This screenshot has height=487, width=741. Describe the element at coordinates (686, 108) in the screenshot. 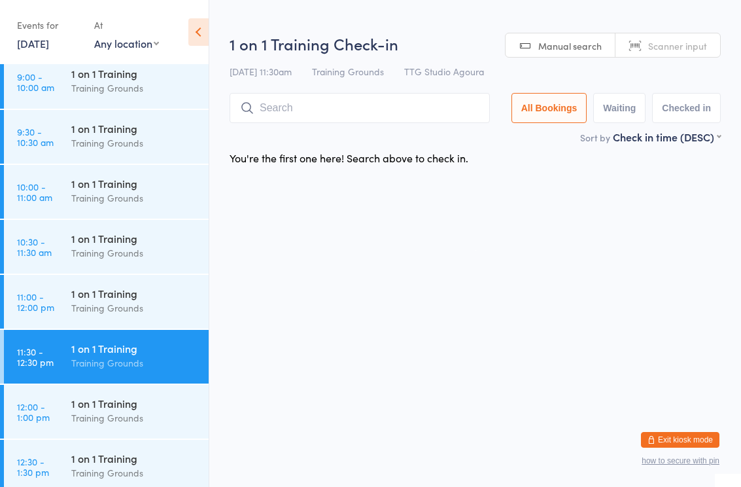

I see `button: Checked in` at that location.